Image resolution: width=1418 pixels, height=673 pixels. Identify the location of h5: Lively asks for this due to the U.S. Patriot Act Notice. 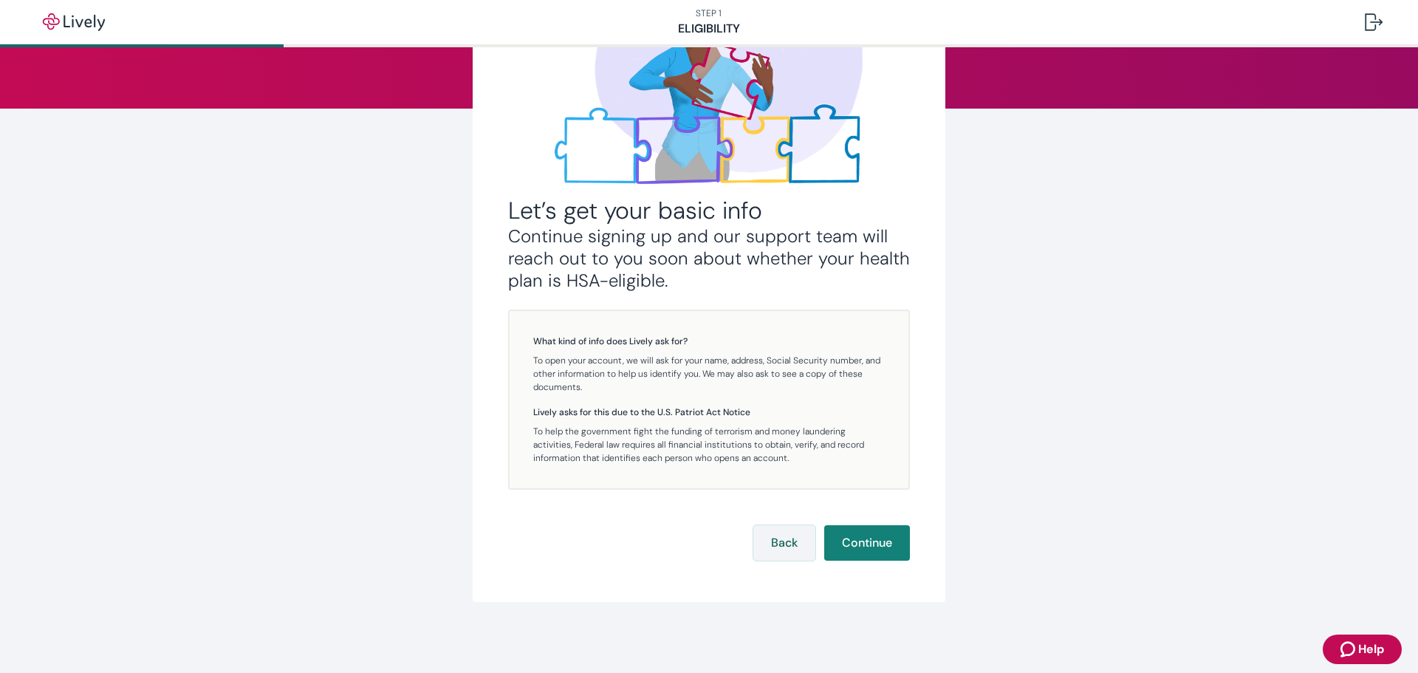
(709, 412).